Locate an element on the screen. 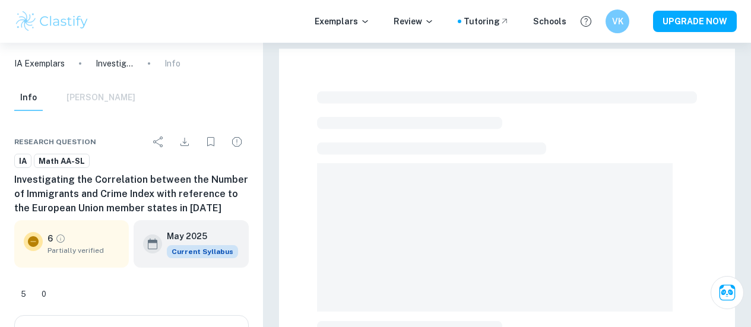  button: VK is located at coordinates (618, 21).